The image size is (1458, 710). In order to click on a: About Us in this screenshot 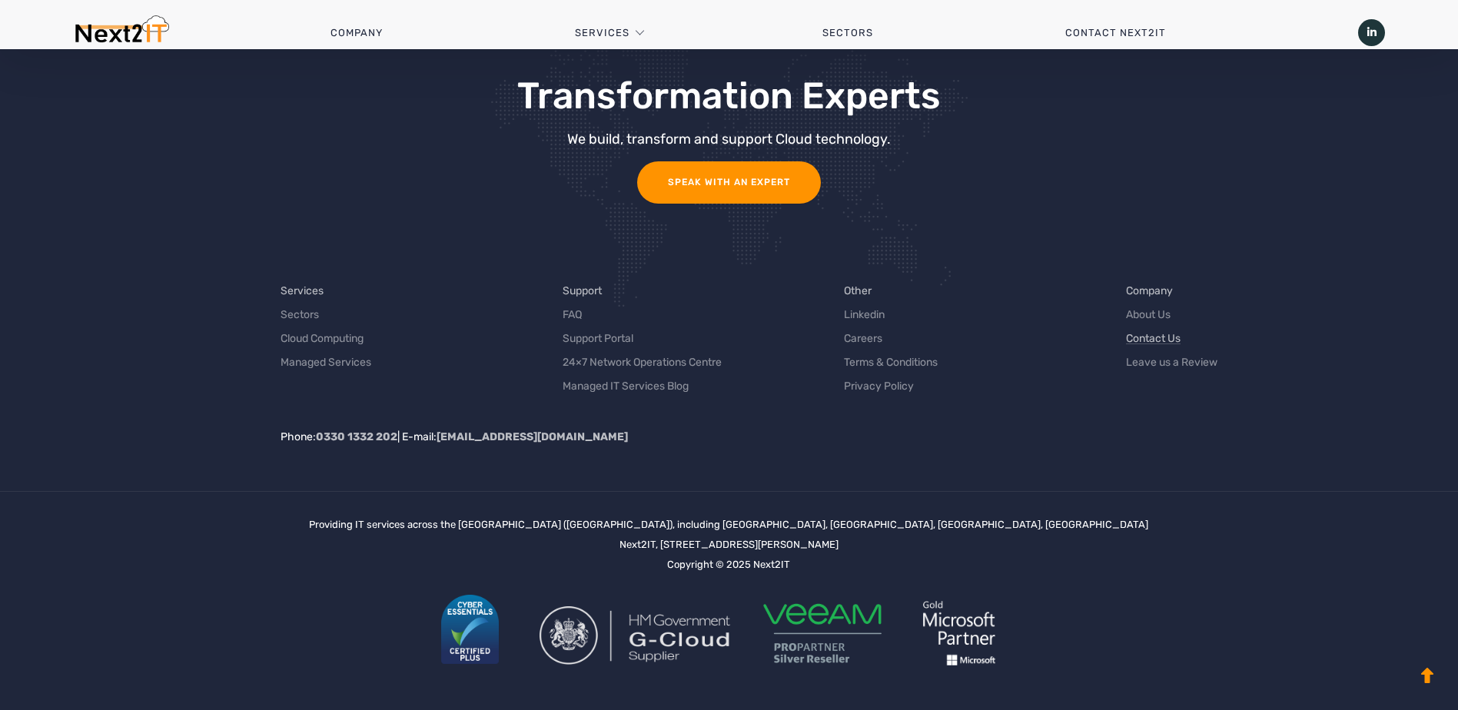, I will do `click(1148, 314)`.